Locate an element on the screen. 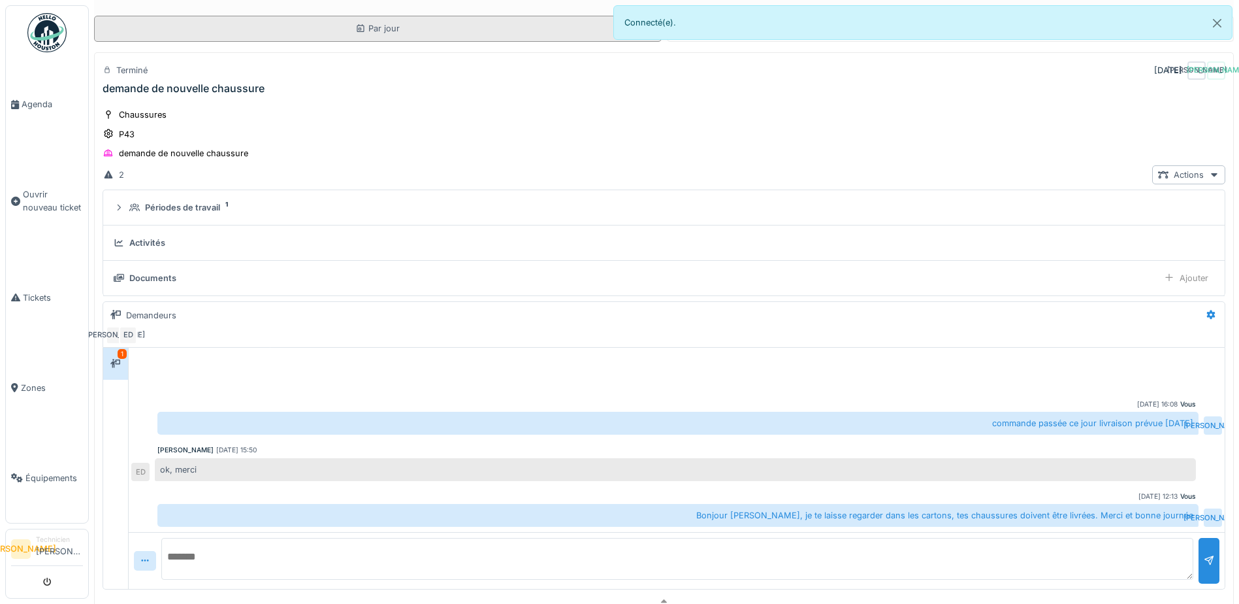  div: 1 is located at coordinates (122, 353).